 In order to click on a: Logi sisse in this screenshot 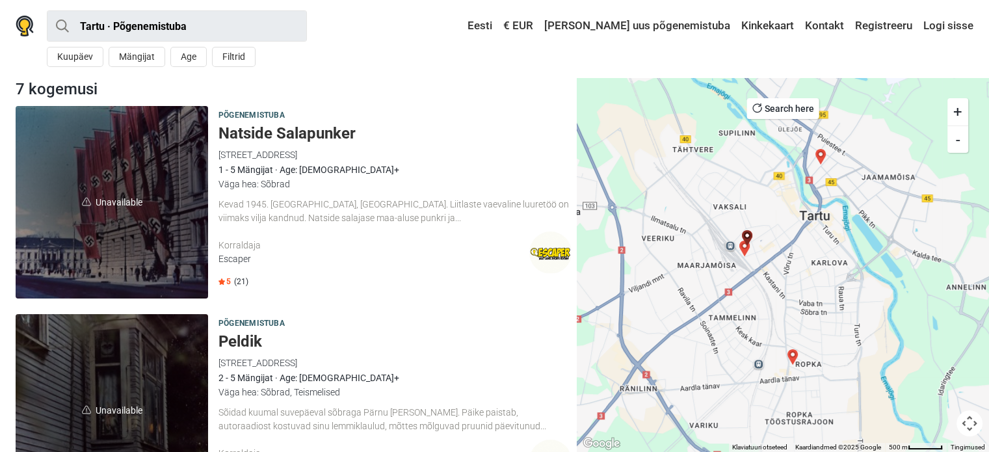, I will do `click(947, 26)`.